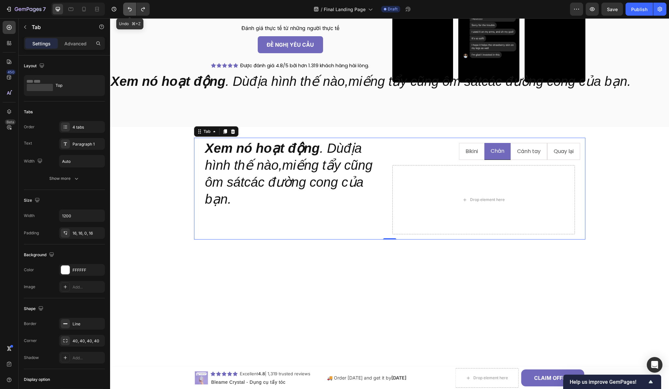 This screenshot has width=669, height=389. What do you see at coordinates (97, 113) in the screenshot?
I see `div: Tab` at bounding box center [97, 113].